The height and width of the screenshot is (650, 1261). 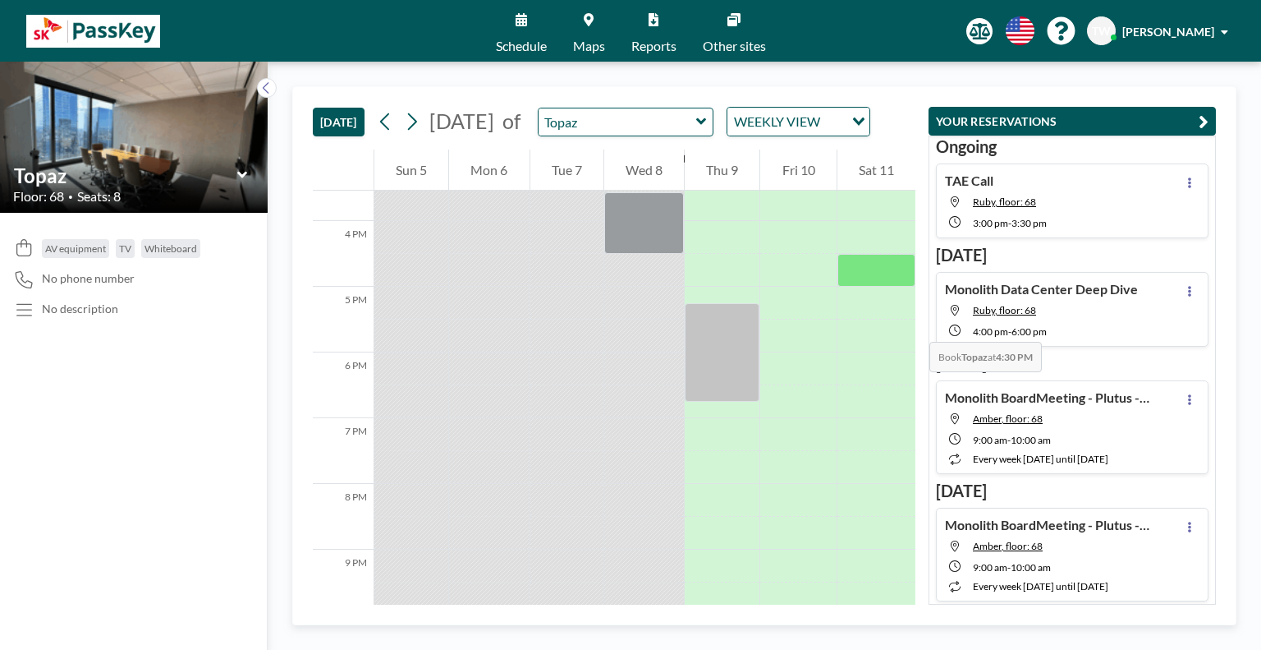 What do you see at coordinates (876, 170) in the screenshot?
I see `div: Sat 11` at bounding box center [876, 170].